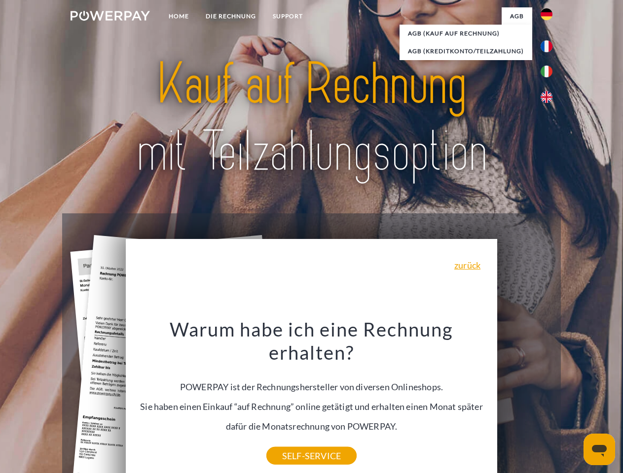 The height and width of the screenshot is (473, 623). Describe the element at coordinates (311, 456) in the screenshot. I see `a: SELF-SERVICE` at that location.